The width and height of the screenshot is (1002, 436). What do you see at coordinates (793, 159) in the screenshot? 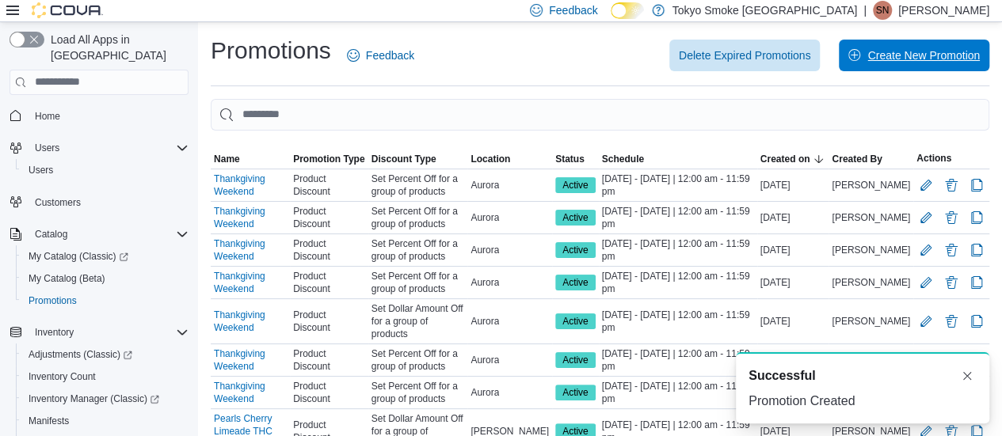
I see `button: Created on` at bounding box center [793, 159].